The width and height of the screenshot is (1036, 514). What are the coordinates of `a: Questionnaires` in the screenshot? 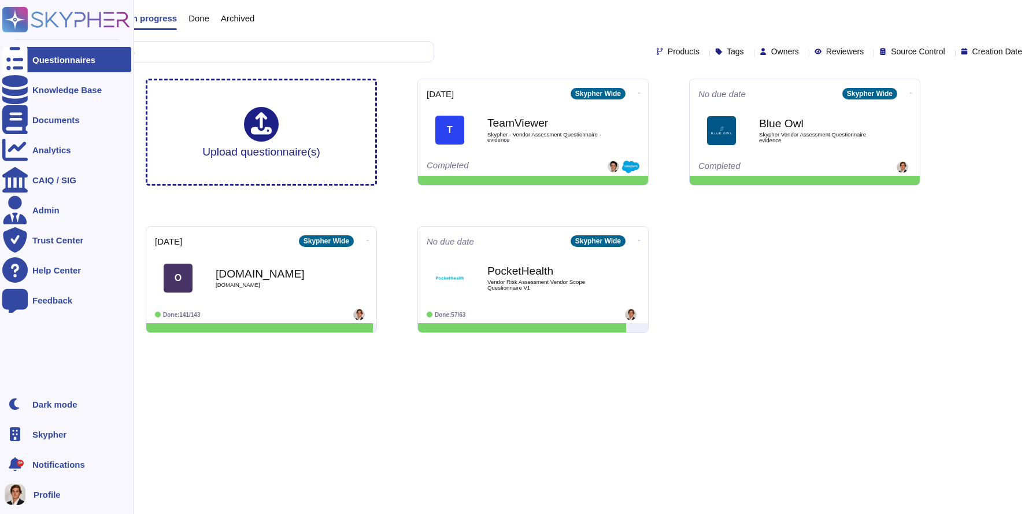 It's located at (66, 60).